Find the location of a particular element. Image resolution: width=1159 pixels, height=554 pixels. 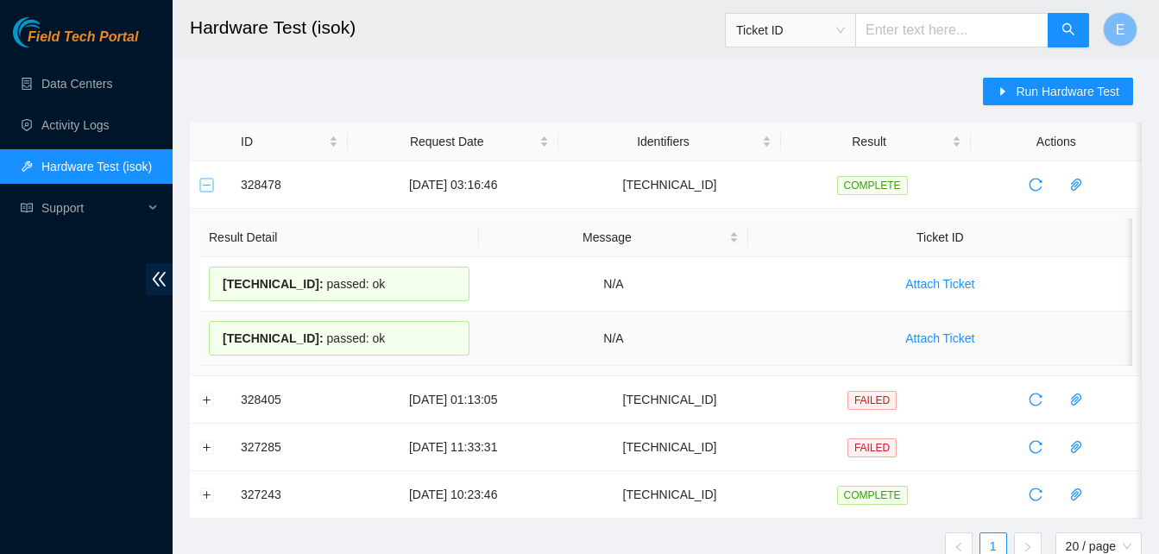

th: Ticket ID is located at coordinates (940, 237).